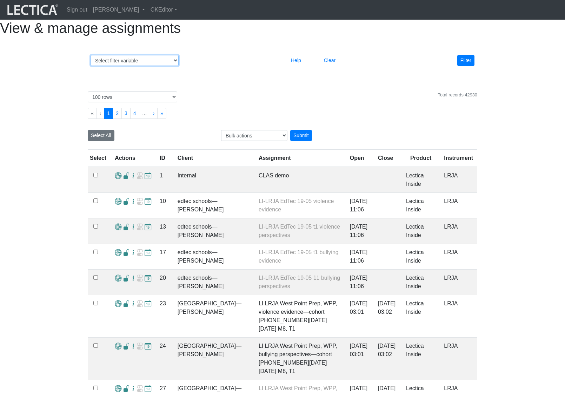 Image resolution: width=565 pixels, height=393 pixels. I want to click on td: 20, so click(164, 282).